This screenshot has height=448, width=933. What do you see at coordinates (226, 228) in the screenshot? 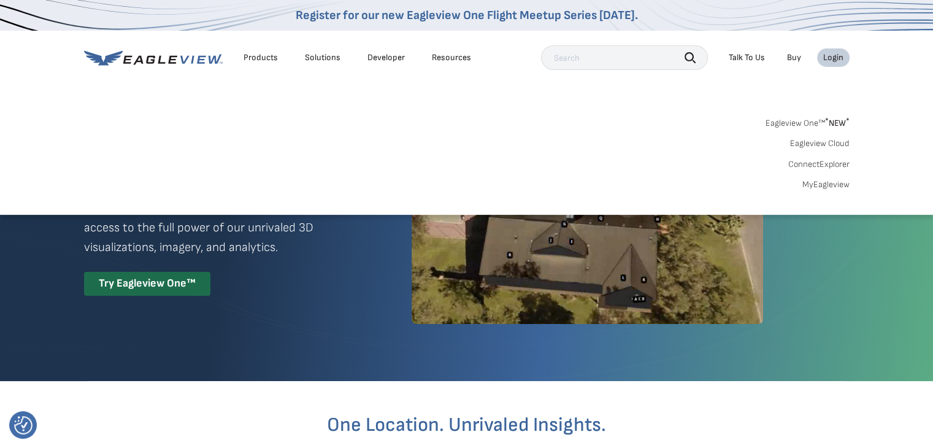
I see `p: A premium digital experience that provides seamless access to the full power of our unrivaled 3D ...` at bounding box center [226, 228].